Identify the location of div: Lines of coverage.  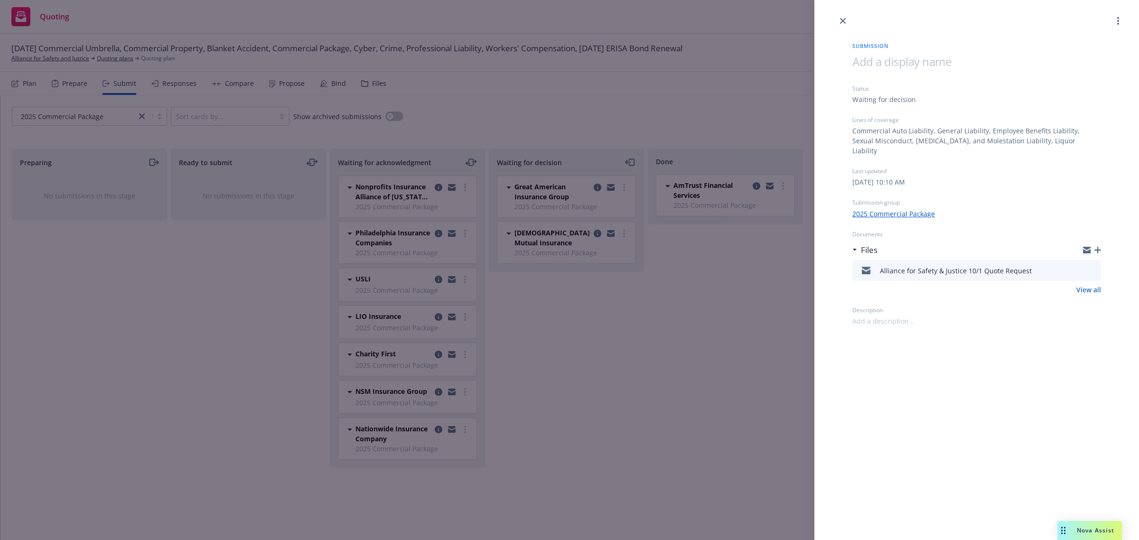
(977, 120).